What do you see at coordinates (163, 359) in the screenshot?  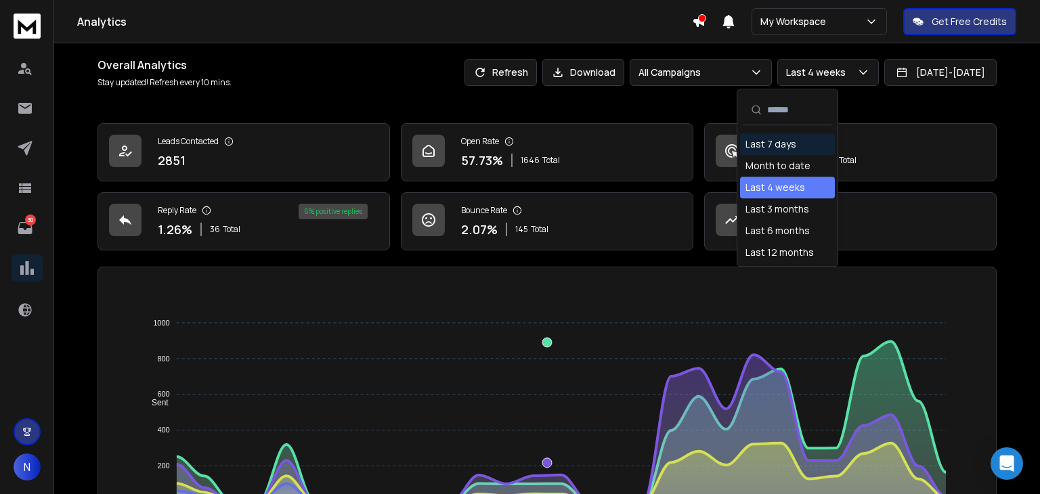 I see `tspan: 800` at bounding box center [163, 359].